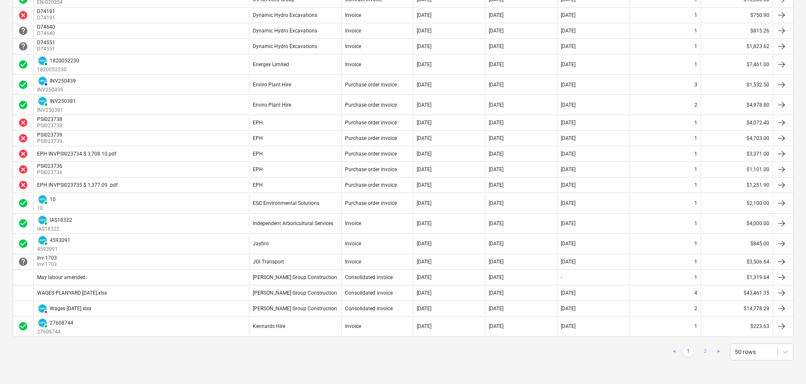 This screenshot has width=806, height=384. I want to click on div: $3,371.00, so click(737, 154).